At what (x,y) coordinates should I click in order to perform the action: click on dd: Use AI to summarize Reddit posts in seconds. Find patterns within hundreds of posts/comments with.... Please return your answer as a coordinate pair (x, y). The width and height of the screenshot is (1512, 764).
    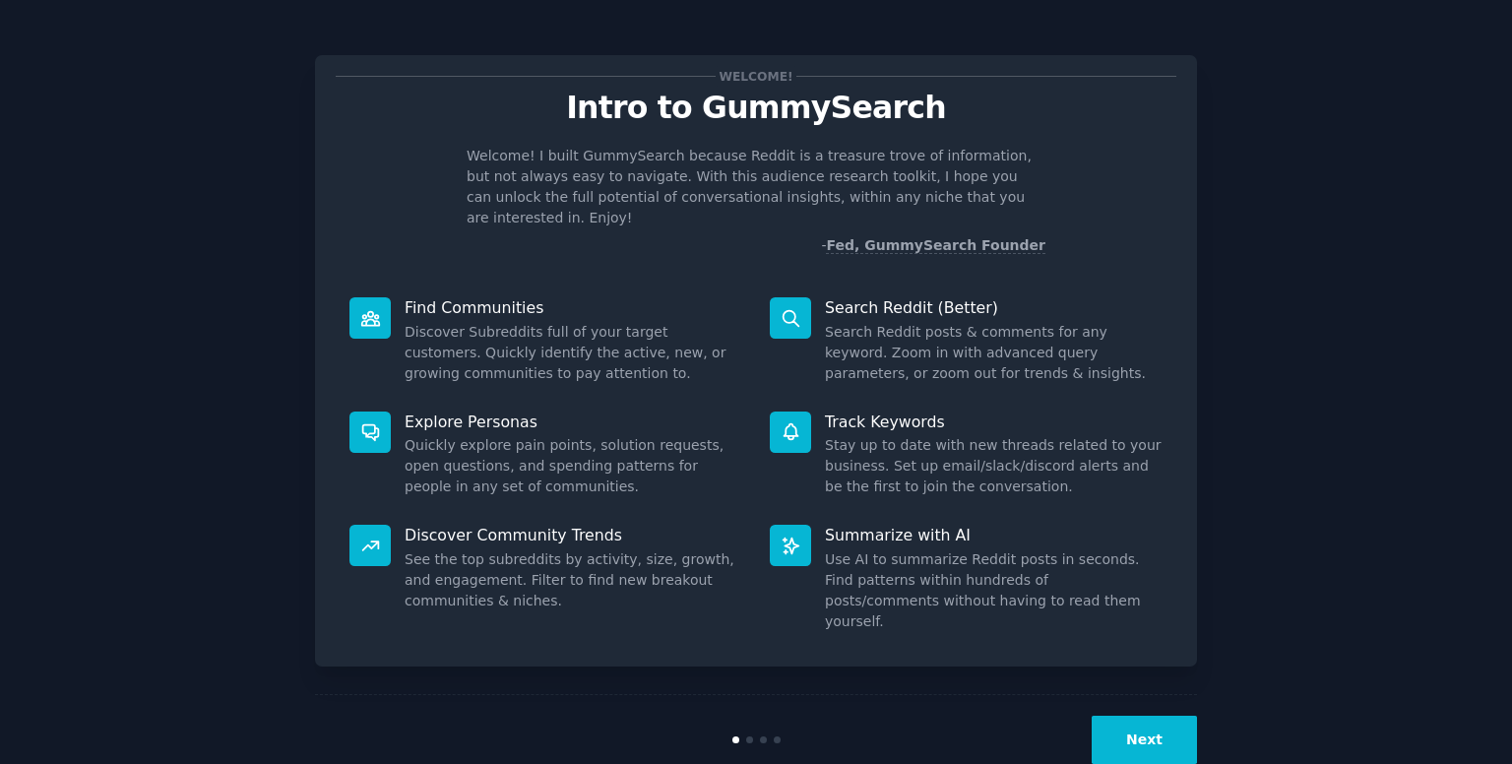
    Looking at the image, I should click on (993, 591).